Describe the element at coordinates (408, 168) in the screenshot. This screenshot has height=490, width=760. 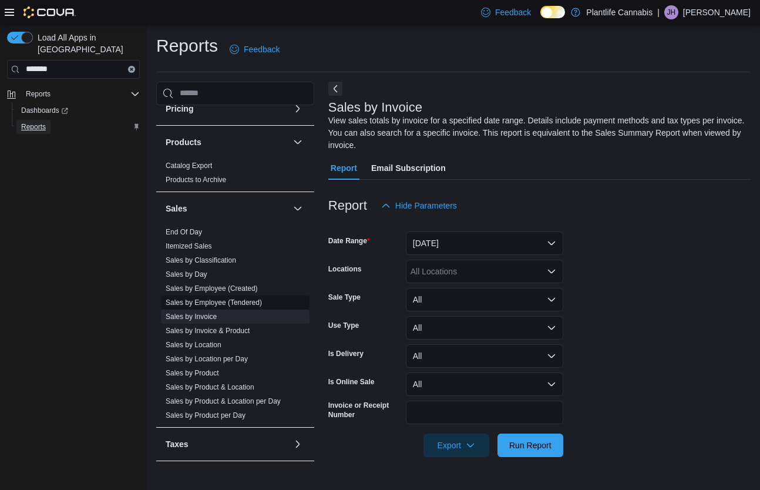
I see `span: Email Subscription` at that location.